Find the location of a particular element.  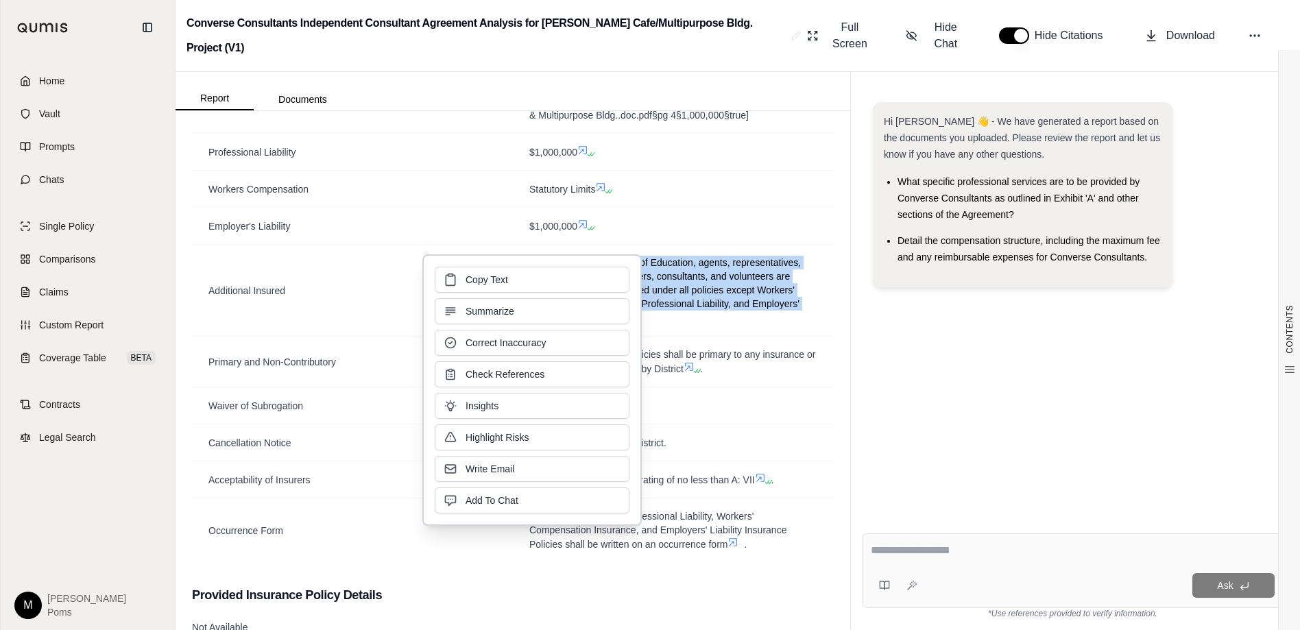

a: Prompts is located at coordinates (88, 147).